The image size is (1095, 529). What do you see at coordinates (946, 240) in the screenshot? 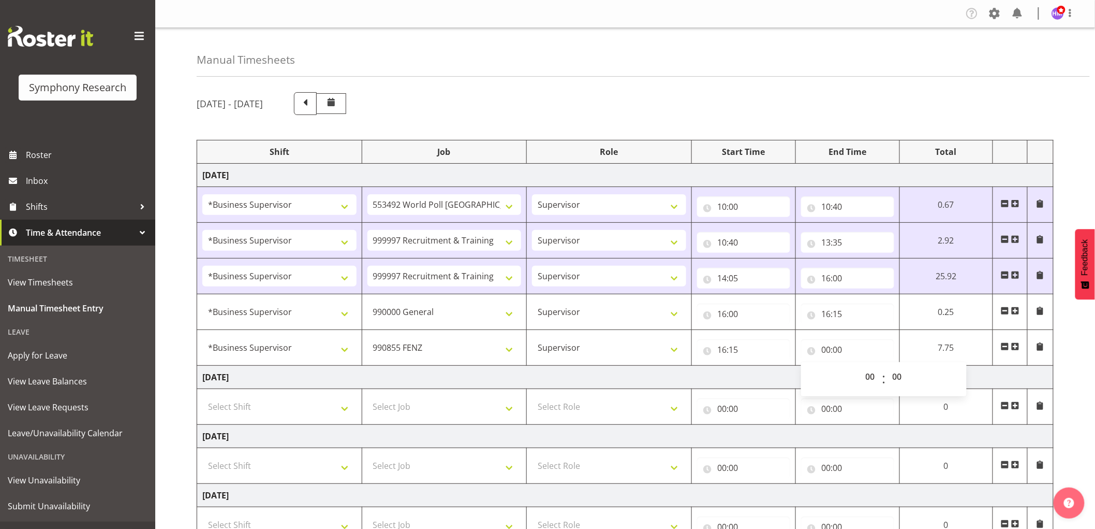
I see `td: 2.92` at bounding box center [946, 240].